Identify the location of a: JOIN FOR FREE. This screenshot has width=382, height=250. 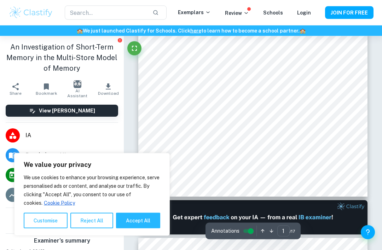
(350, 13).